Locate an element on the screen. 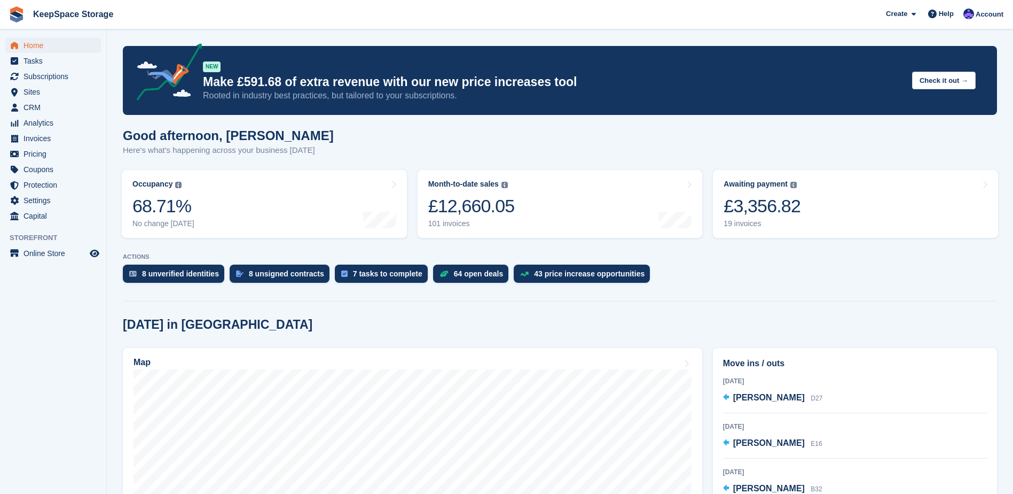 Image resolution: width=1013 pixels, height=494 pixels. p: ACTIONS is located at coordinates (560, 256).